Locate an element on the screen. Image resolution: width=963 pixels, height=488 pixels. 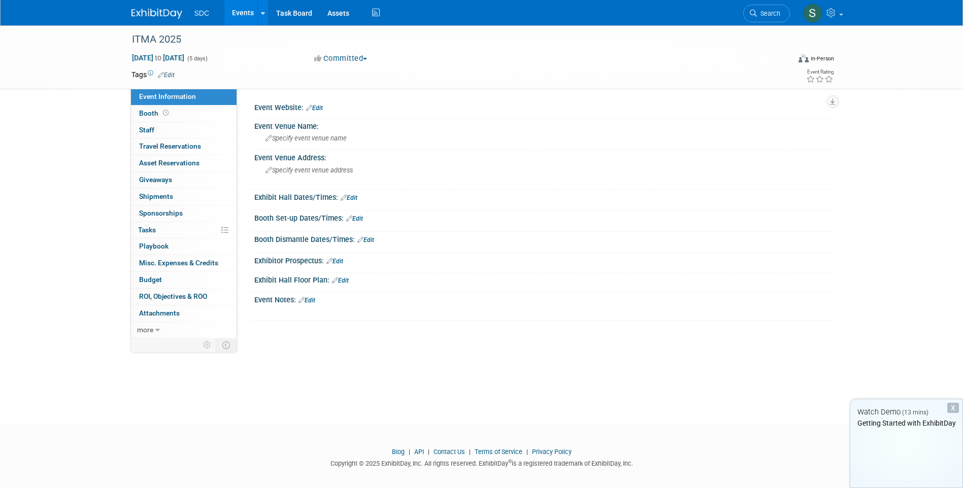
div: Getting Started with ExhibitDay is located at coordinates (906, 423).